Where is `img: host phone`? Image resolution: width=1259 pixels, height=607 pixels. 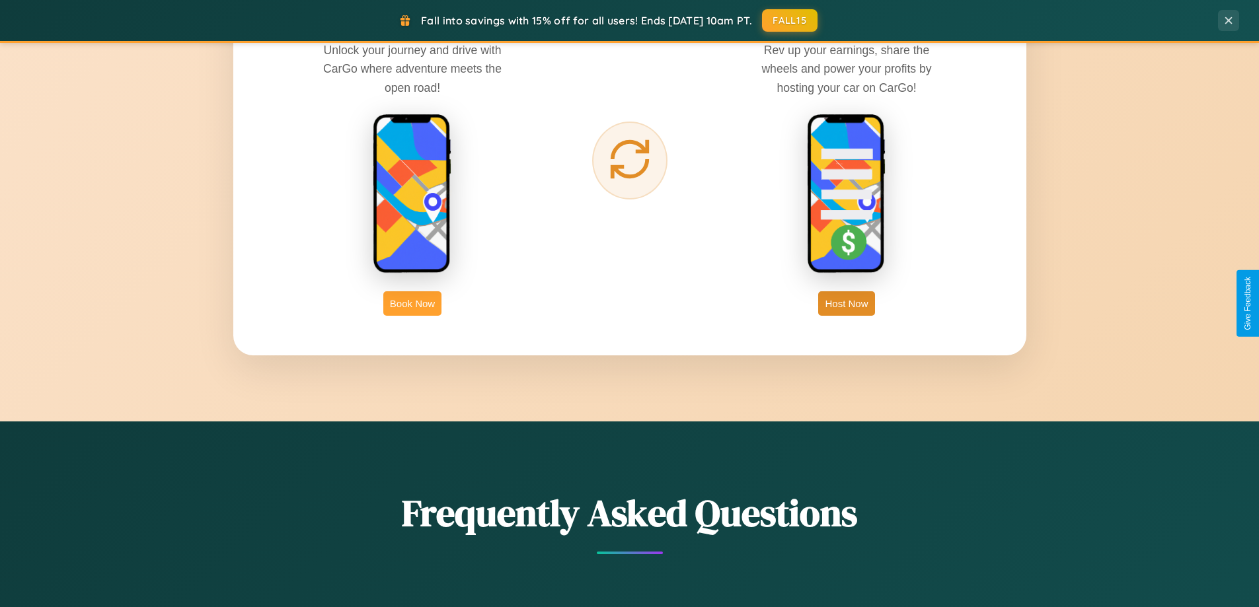 img: host phone is located at coordinates (846, 194).